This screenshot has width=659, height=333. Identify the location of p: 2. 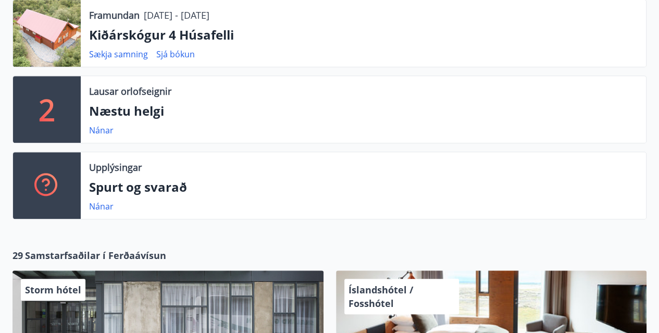
(47, 109).